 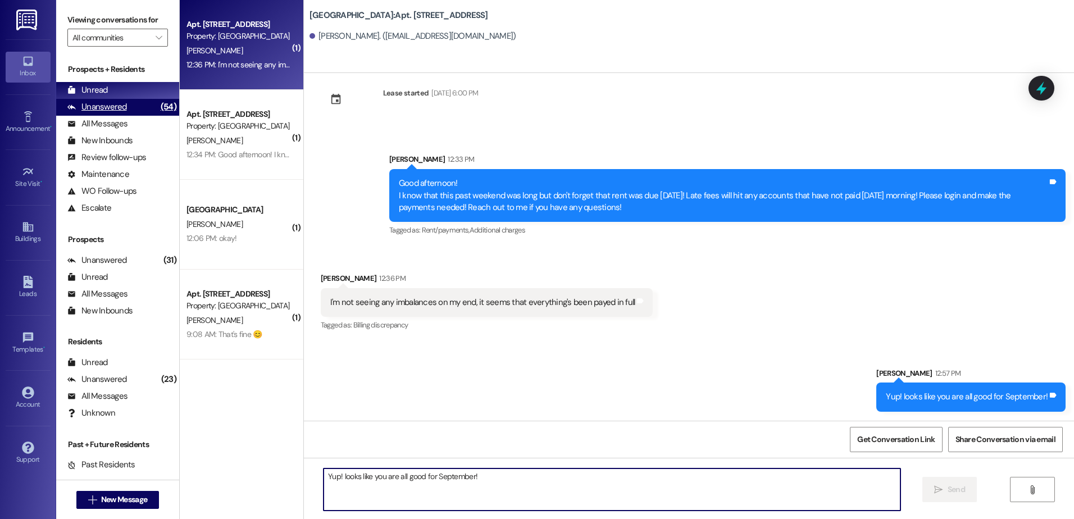 What do you see at coordinates (170, 260) in the screenshot?
I see `div: (31)` at bounding box center [170, 260].